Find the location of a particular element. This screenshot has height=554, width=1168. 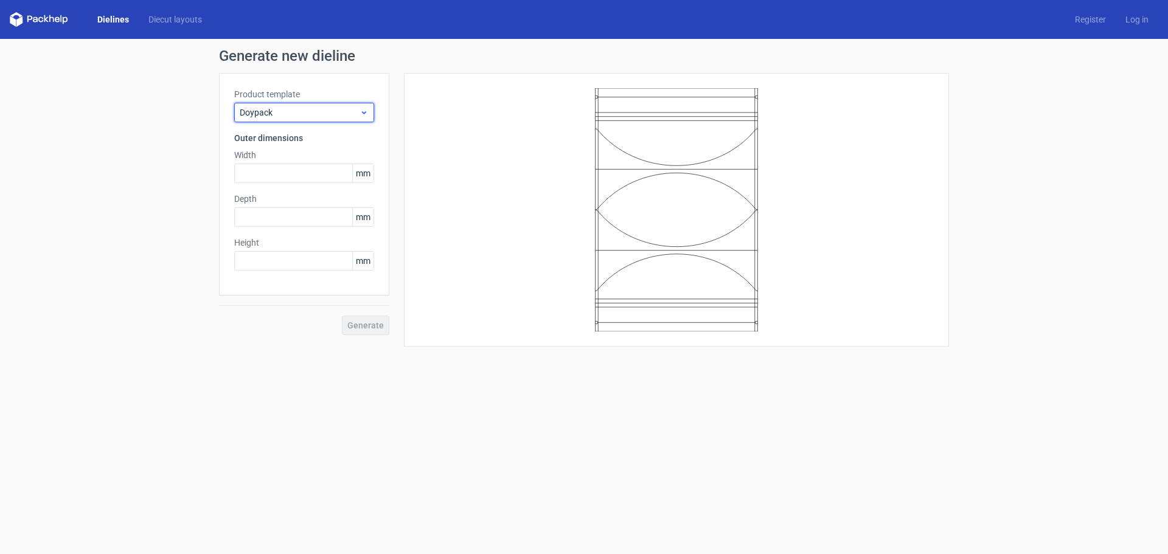

label: Width is located at coordinates (304, 155).